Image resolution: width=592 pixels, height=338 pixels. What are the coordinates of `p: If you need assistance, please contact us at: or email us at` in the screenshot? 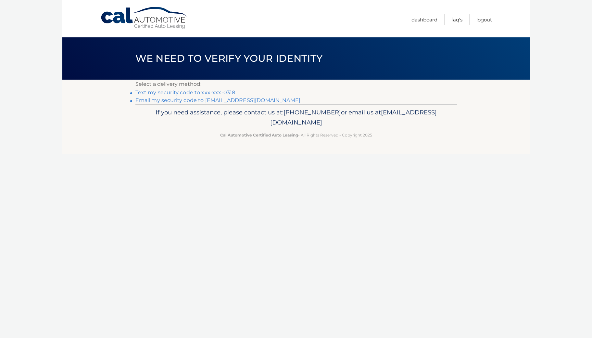 It's located at (296, 118).